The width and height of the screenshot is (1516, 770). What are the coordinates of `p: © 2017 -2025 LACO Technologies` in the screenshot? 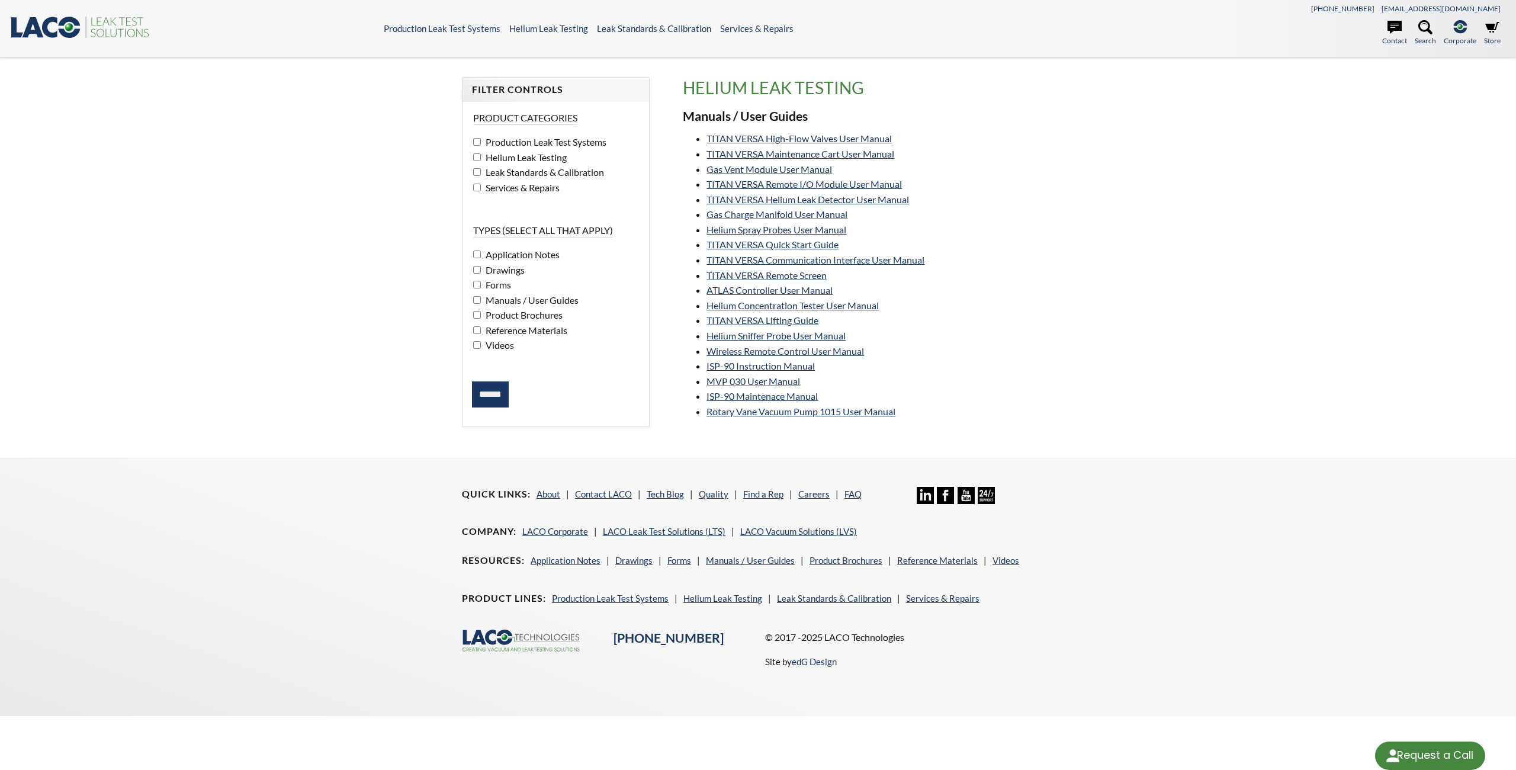 It's located at (910, 637).